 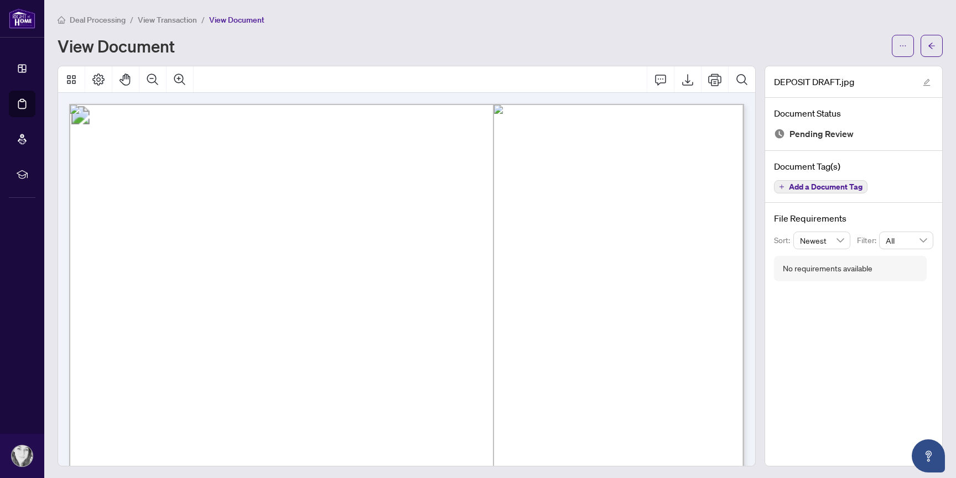 What do you see at coordinates (827, 269) in the screenshot?
I see `div: No requirements available` at bounding box center [827, 269].